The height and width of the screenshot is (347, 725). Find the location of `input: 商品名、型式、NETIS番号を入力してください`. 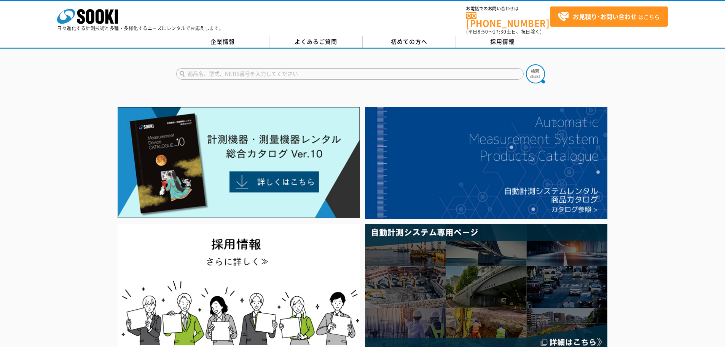

input: 商品名、型式、NETIS番号を入力してください is located at coordinates (350, 74).